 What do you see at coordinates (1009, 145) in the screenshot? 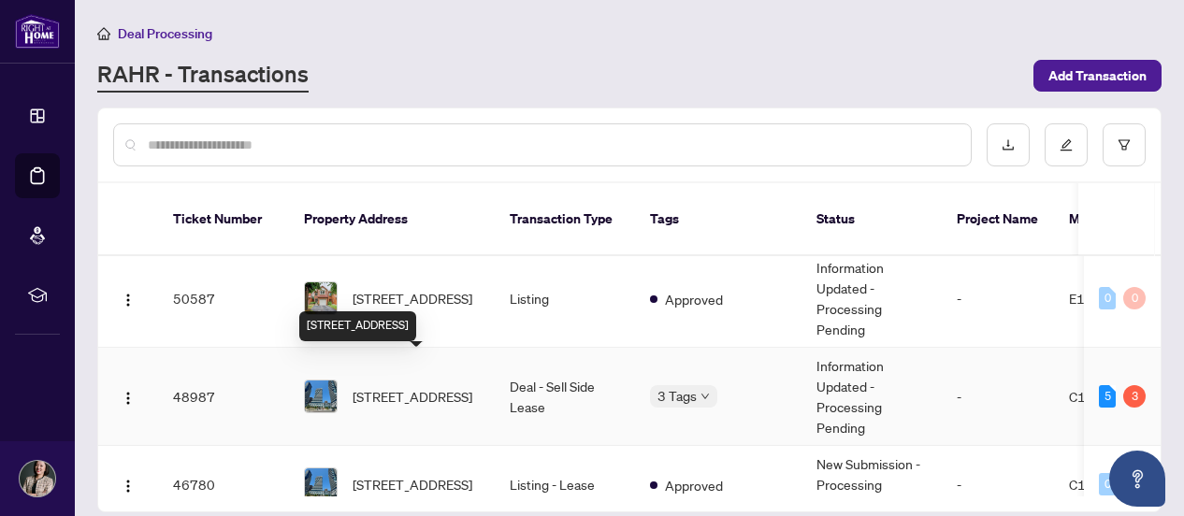
I see `button: download` at bounding box center [1009, 145].